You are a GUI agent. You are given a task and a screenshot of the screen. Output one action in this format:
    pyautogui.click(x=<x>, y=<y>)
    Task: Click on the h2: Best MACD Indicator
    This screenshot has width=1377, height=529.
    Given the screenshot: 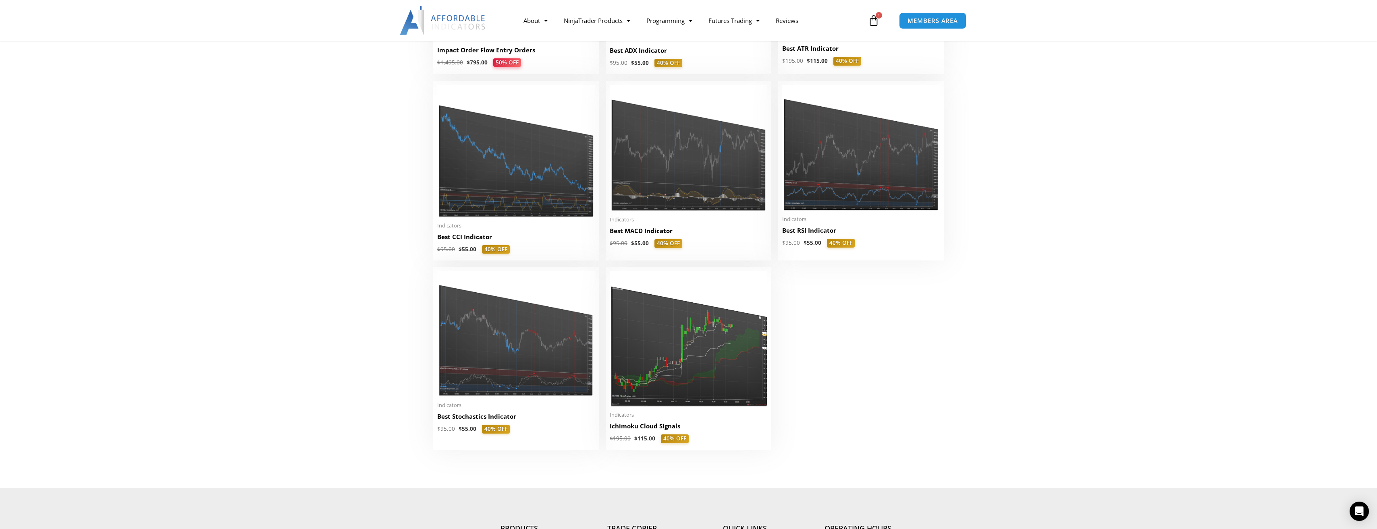 What is the action you would take?
    pyautogui.click(x=688, y=231)
    